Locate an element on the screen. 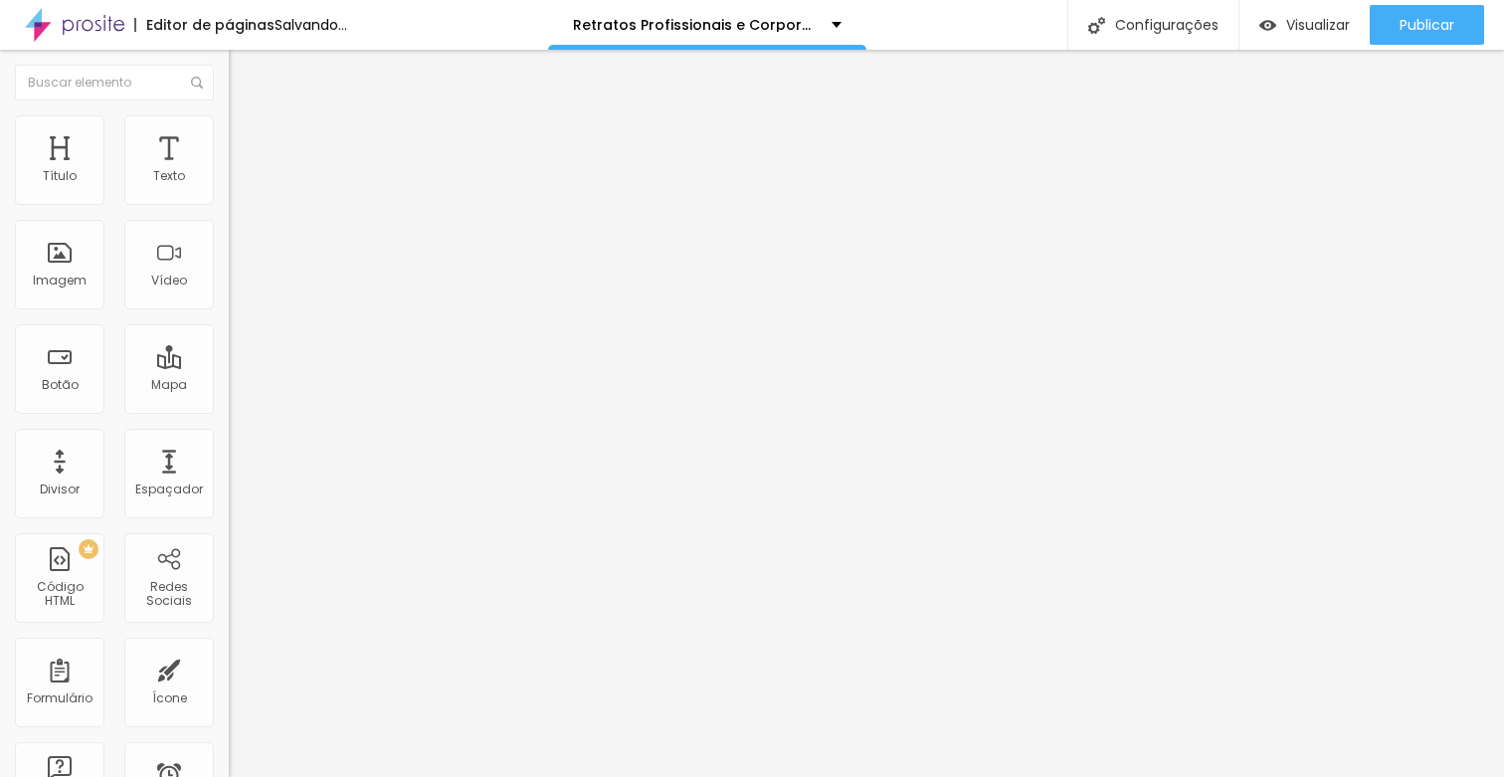  div: Ícone is located at coordinates (169, 698).